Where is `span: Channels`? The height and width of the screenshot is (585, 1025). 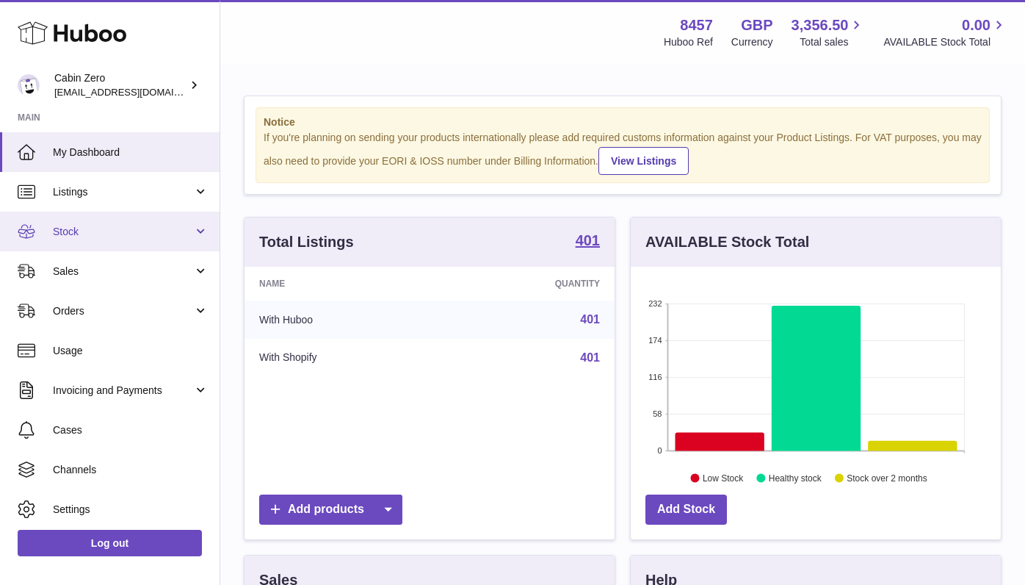 span: Channels is located at coordinates (131, 469).